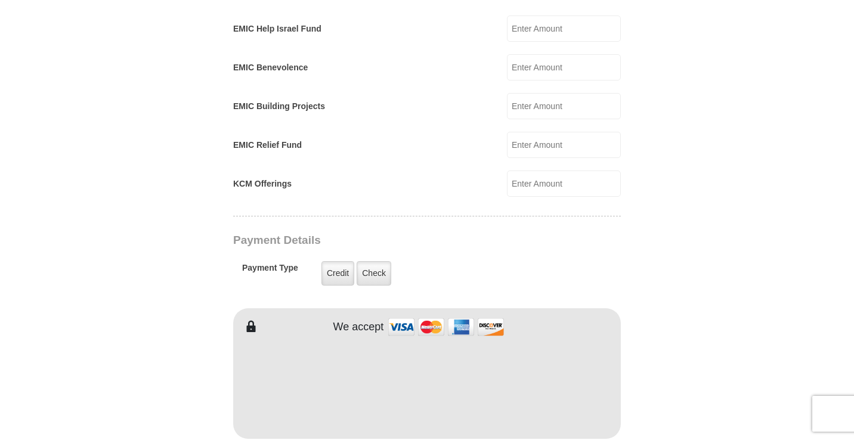  What do you see at coordinates (270, 67) in the screenshot?
I see `label: EMIC Benevolence` at bounding box center [270, 67].